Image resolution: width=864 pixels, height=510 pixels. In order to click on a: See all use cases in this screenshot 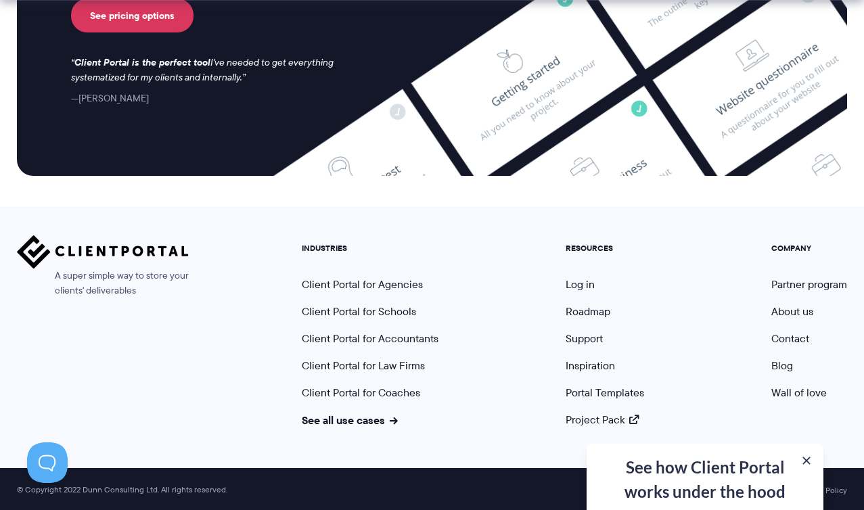, I will do `click(350, 420)`.